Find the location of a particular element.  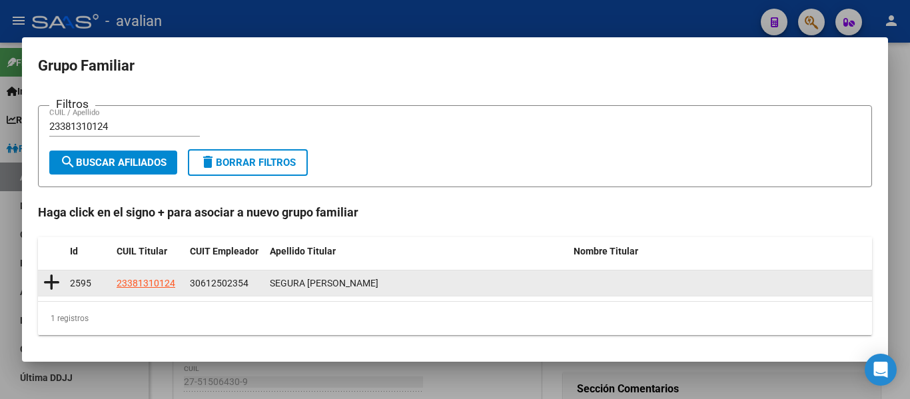

datatable-header-cell: Id is located at coordinates (88, 251).